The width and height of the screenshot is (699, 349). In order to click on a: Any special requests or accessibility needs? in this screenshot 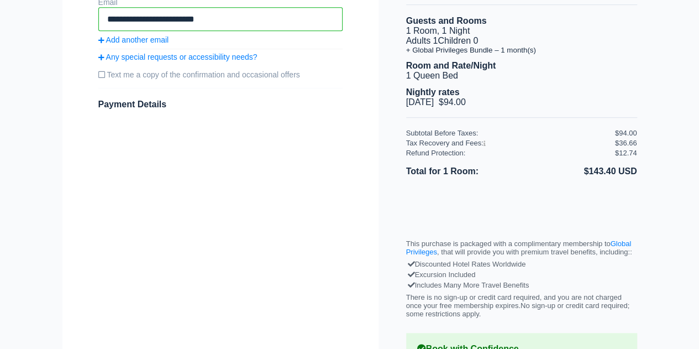, I will do `click(221, 57)`.